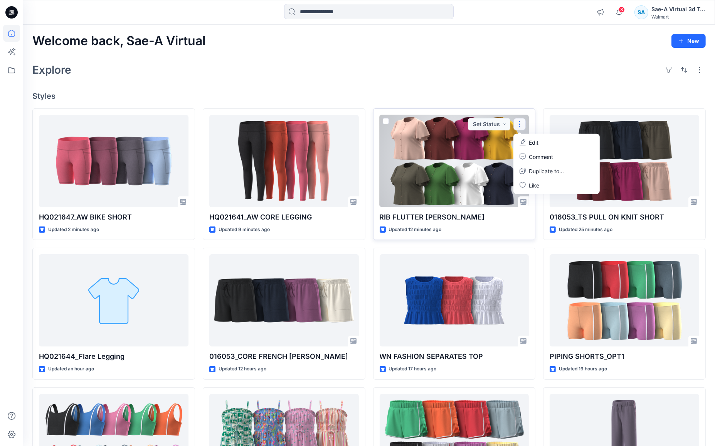  Describe the element at coordinates (455, 356) in the screenshot. I see `p: WN FASHION SEPARATES TOP` at that location.